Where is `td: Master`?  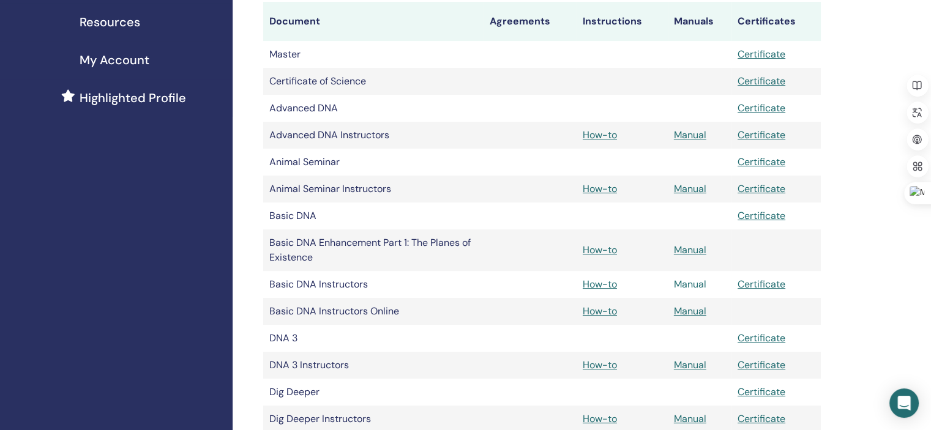 td: Master is located at coordinates (373, 54).